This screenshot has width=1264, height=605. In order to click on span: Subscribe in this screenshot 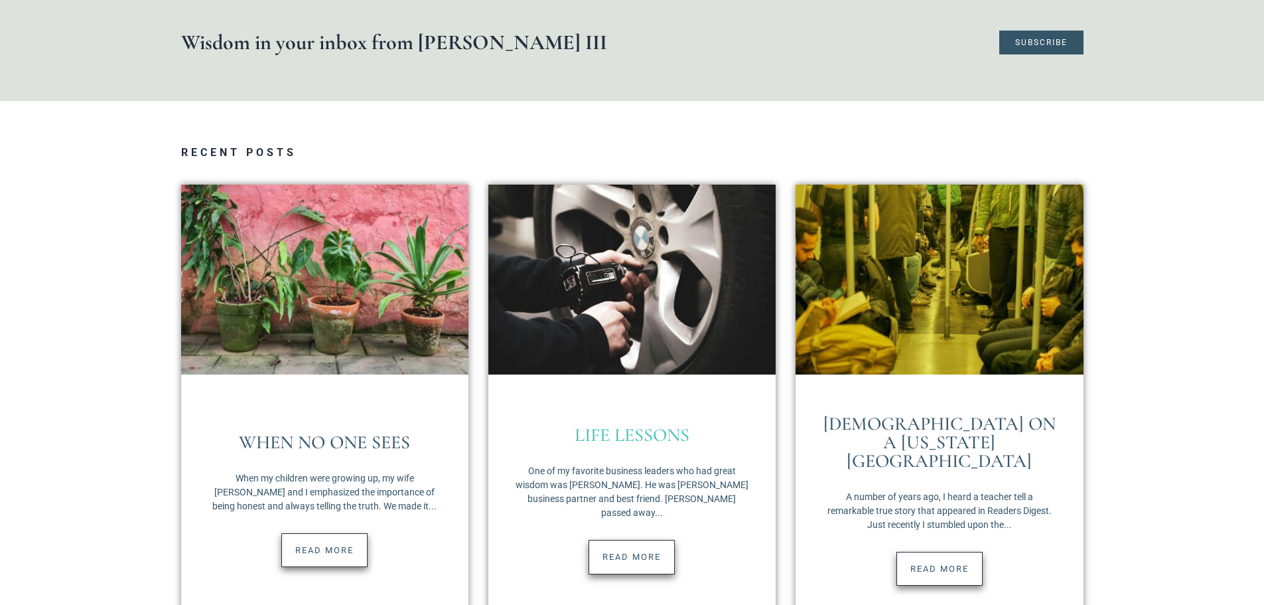, I will do `click(1041, 42)`.